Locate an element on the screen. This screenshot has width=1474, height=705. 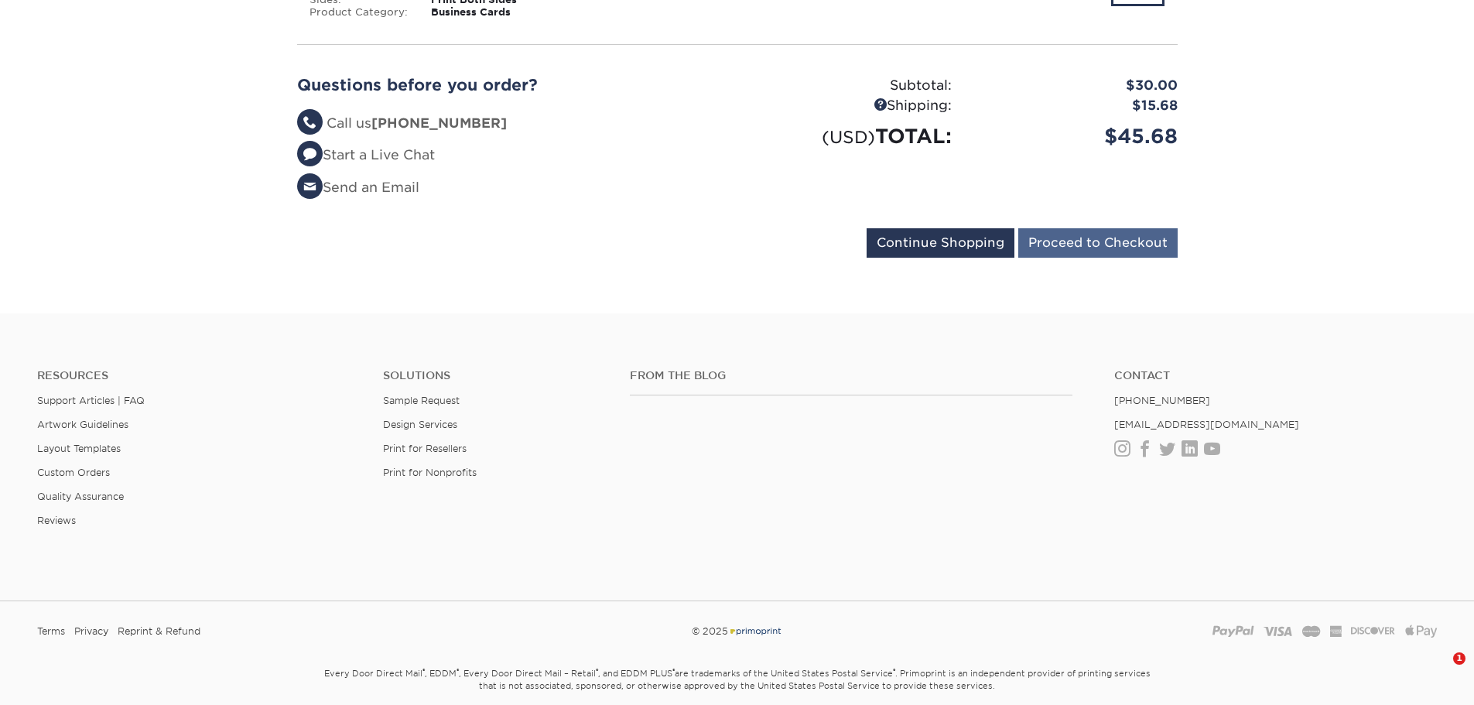
input: Continue Shopping is located at coordinates (940, 243).